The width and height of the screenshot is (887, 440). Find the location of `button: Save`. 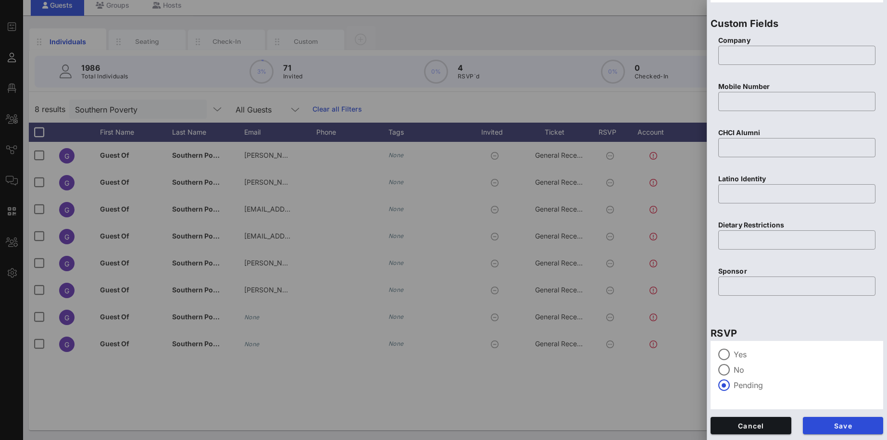

button: Save is located at coordinates (843, 425).